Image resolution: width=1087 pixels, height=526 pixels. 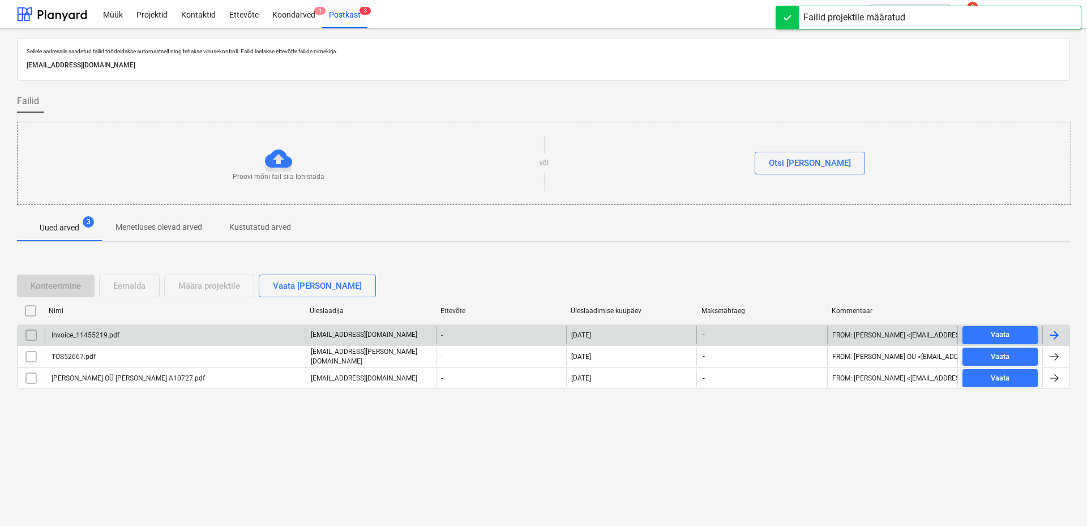 I want to click on p: Menetluses olevad arved, so click(x=159, y=227).